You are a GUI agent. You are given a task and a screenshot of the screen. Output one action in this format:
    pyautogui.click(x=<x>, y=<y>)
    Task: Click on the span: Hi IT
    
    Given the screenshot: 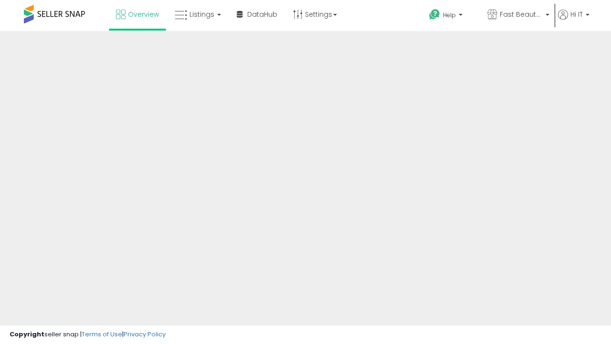 What is the action you would take?
    pyautogui.click(x=576, y=14)
    